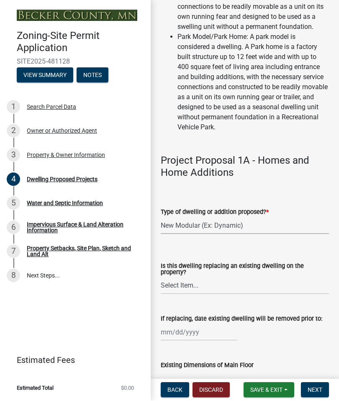  Describe the element at coordinates (268, 390) in the screenshot. I see `button: Save & Exit` at that location.